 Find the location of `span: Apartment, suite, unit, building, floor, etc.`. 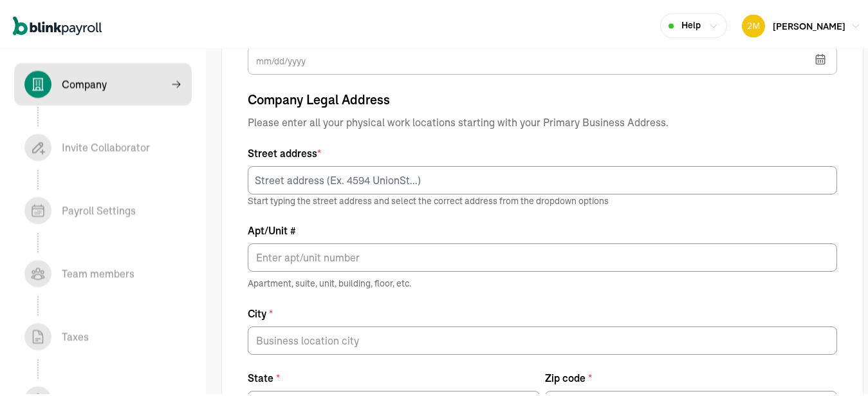

span: Apartment, suite, unit, building, floor, etc. is located at coordinates (542, 280).